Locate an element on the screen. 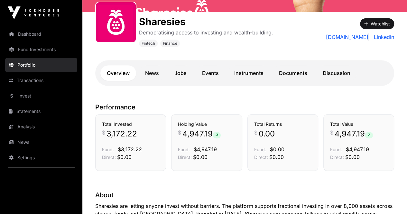 This screenshot has height=214, width=407. p: Democratising access to investing and wealth-building. is located at coordinates (206, 32).